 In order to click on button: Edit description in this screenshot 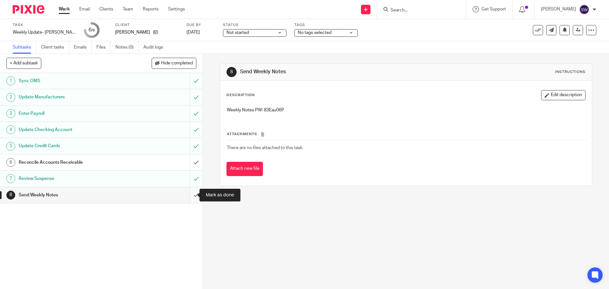, I will do `click(563, 95)`.